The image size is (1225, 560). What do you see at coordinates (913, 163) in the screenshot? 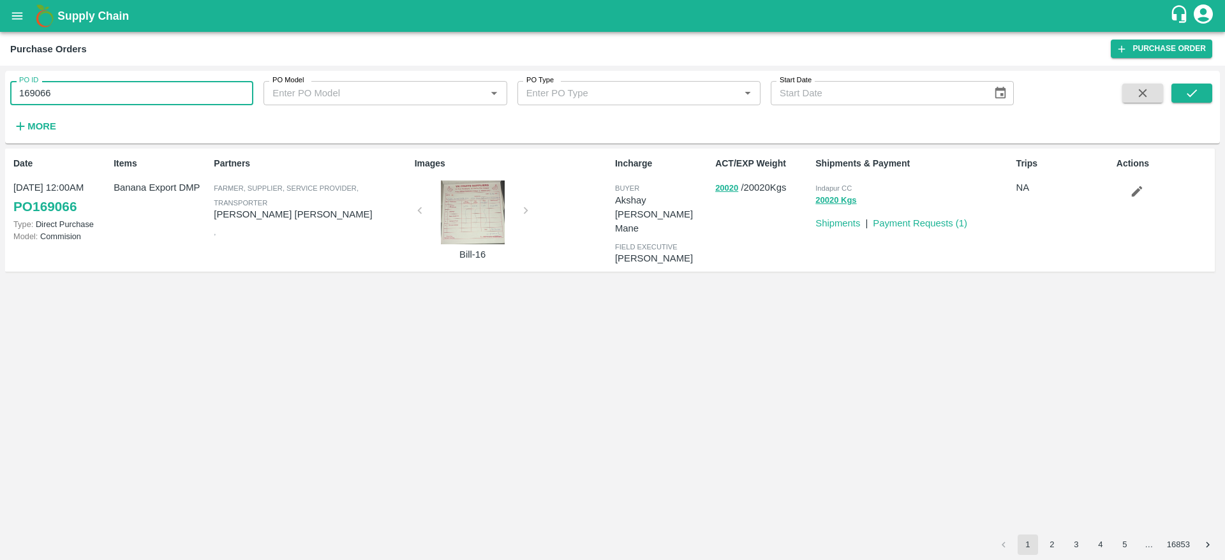
I see `p: Shipments & Payment` at bounding box center [913, 163].